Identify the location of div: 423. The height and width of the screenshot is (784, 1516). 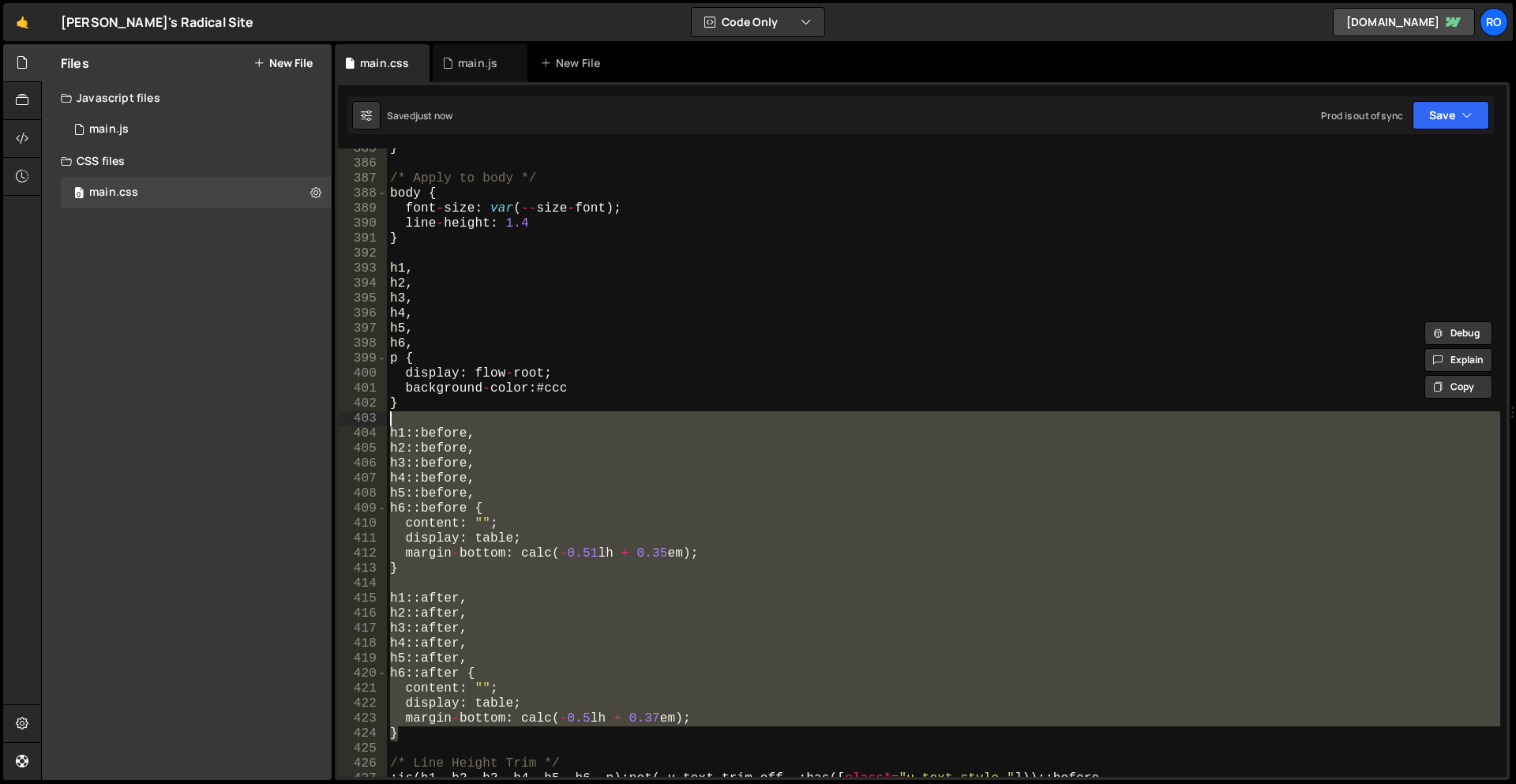
(362, 719).